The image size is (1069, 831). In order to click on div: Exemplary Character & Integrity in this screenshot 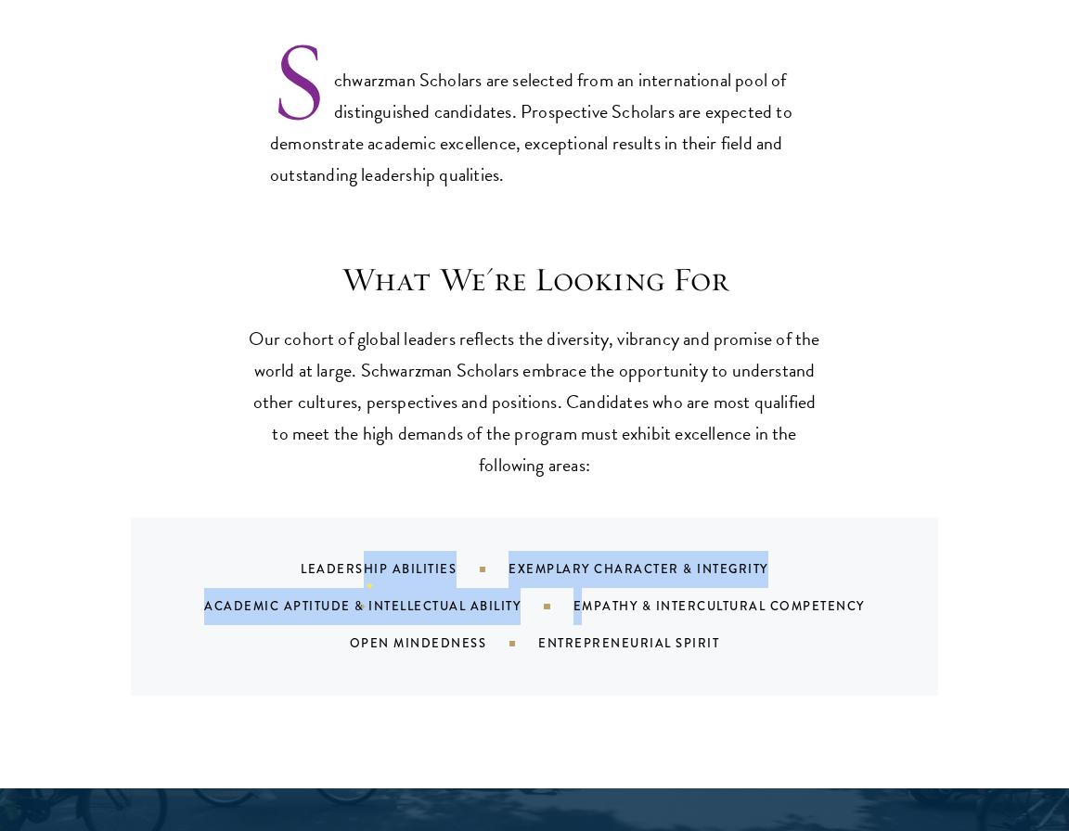, I will do `click(661, 569)`.